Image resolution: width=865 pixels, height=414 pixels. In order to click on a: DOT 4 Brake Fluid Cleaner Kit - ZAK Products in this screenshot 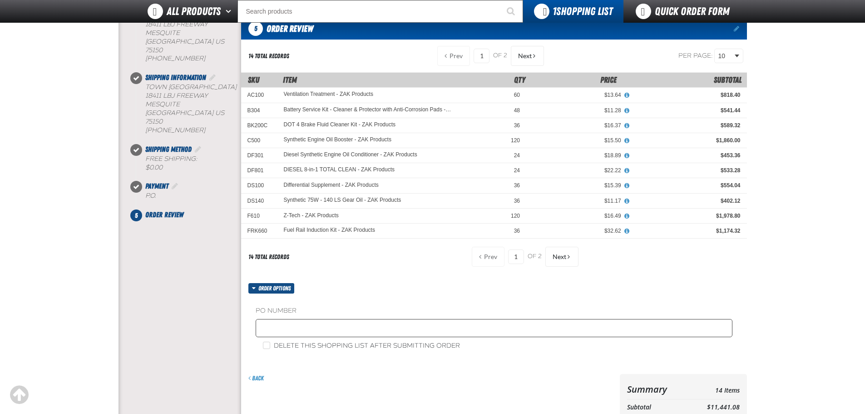, I will do `click(340, 125)`.